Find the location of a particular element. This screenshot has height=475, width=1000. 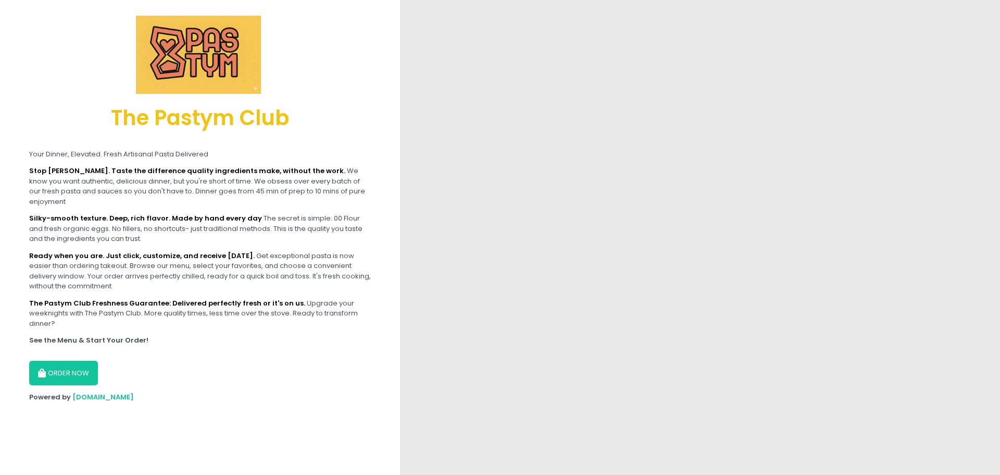

div: See the Menu & Start Your Order! is located at coordinates (200, 340).